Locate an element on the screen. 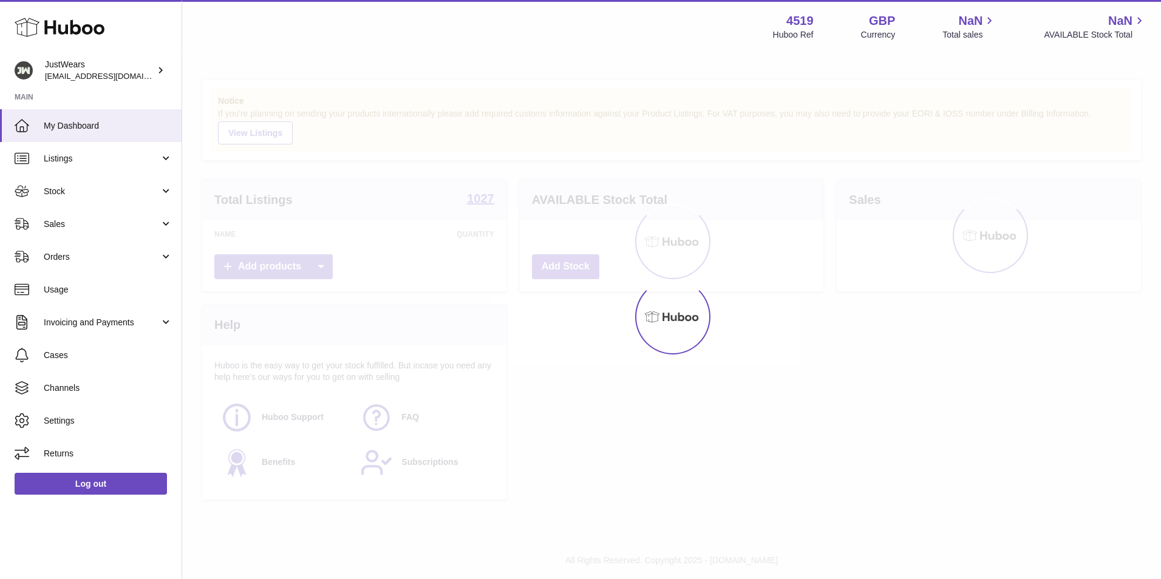  span: AVAILABLE Stock Total is located at coordinates (1095, 35).